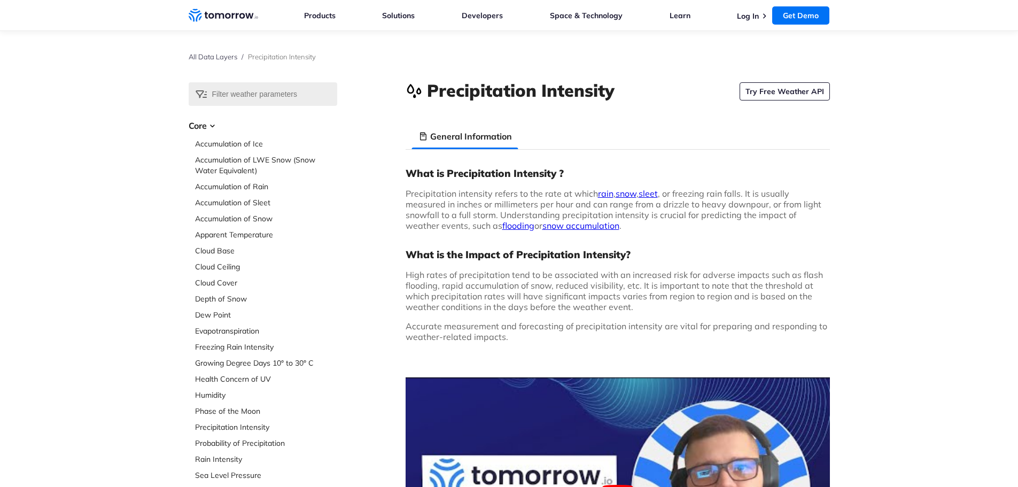  Describe the element at coordinates (648, 193) in the screenshot. I see `a: sleet` at that location.